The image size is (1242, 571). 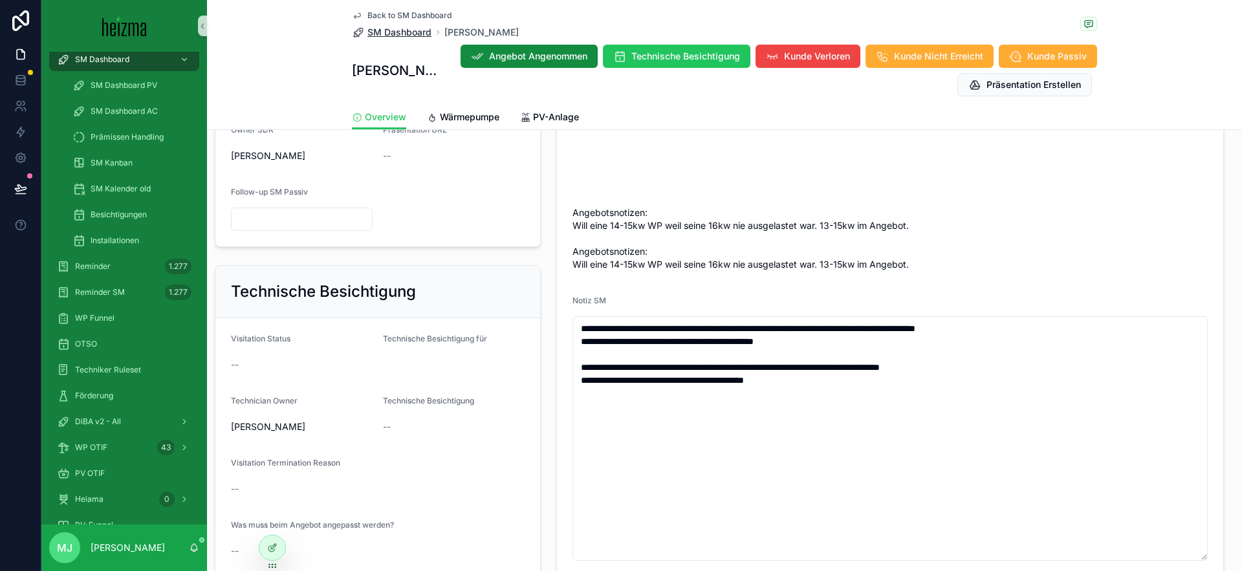 I want to click on h2: Technische Besichtigung, so click(x=323, y=292).